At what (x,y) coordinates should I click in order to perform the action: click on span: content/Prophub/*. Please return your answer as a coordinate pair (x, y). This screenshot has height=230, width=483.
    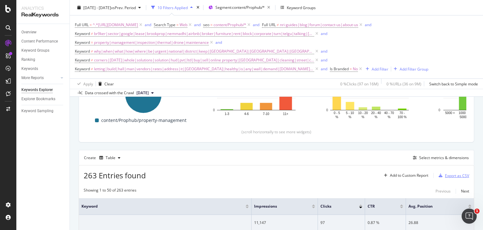
    Looking at the image, I should click on (230, 25).